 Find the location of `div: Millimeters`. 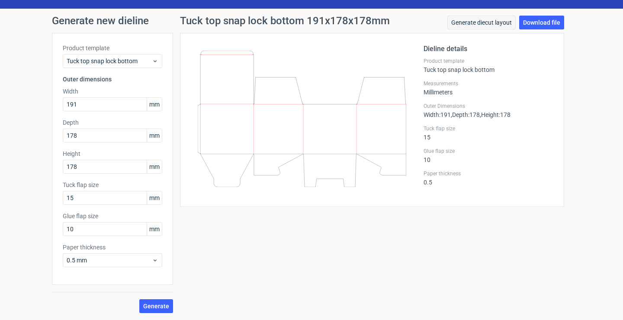

div: Millimeters is located at coordinates (488, 88).